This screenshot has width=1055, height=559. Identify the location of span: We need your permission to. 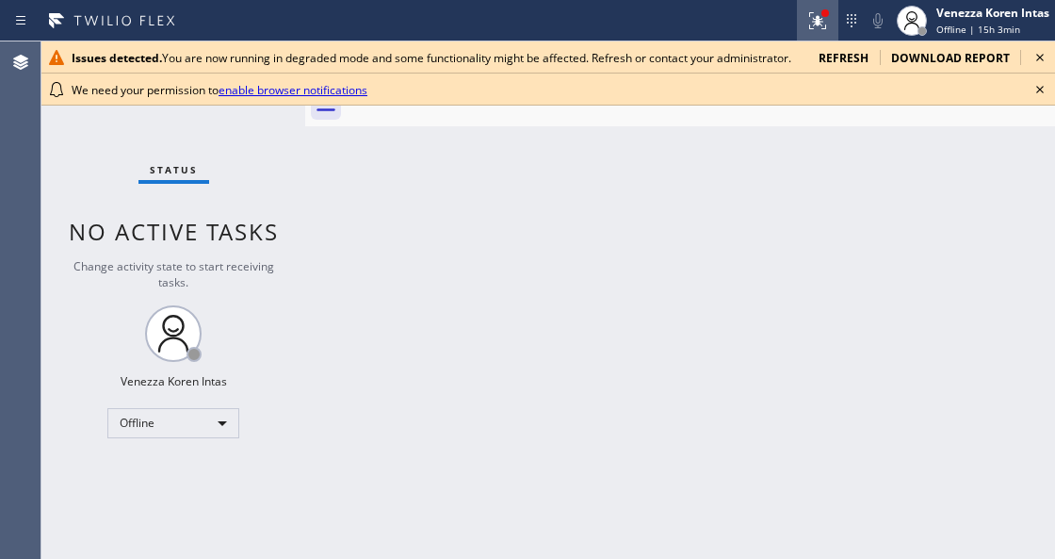
(220, 89).